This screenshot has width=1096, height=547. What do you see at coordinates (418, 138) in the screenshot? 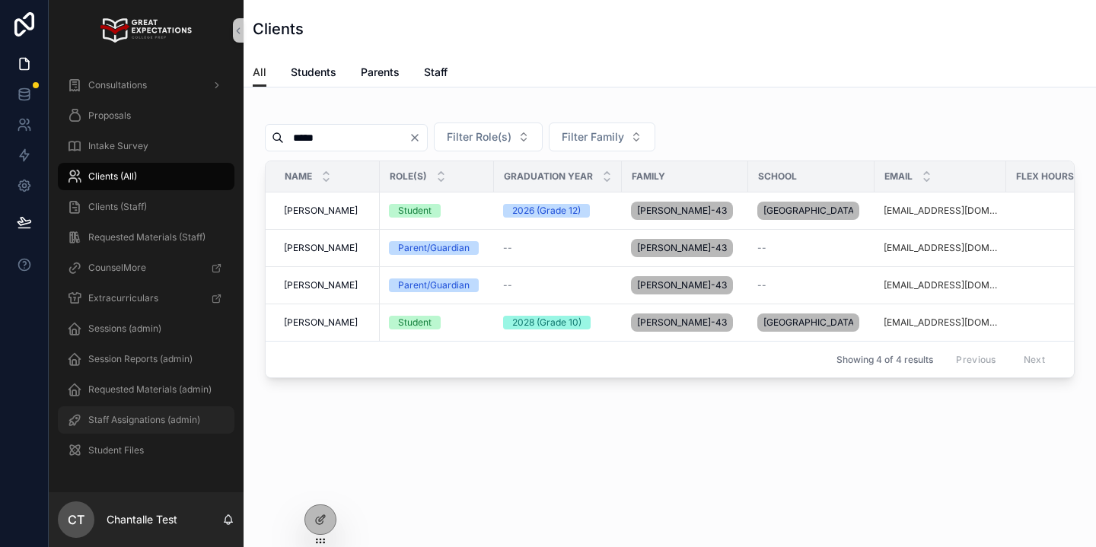
I see `button: Clear` at bounding box center [418, 138].